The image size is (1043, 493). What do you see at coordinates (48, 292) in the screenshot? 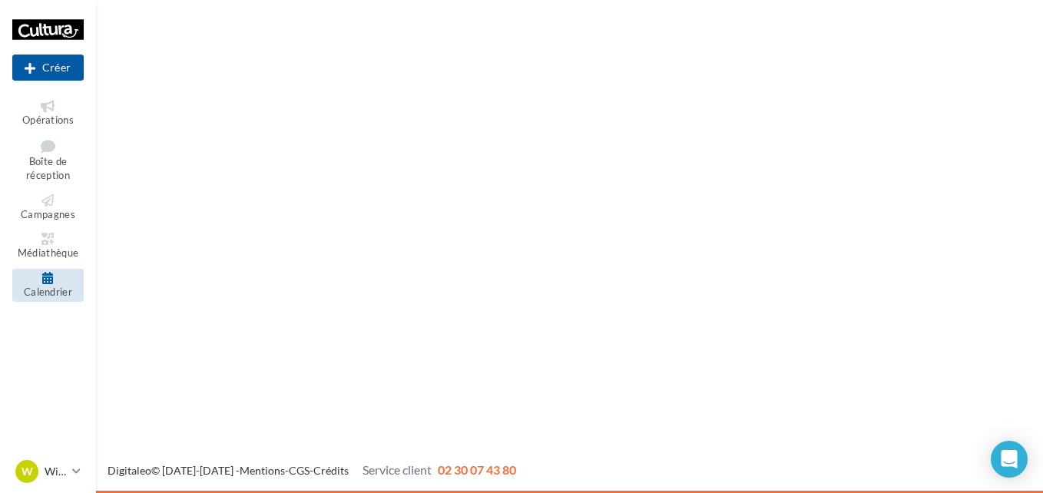
I see `span: Calendrier` at bounding box center [48, 292].